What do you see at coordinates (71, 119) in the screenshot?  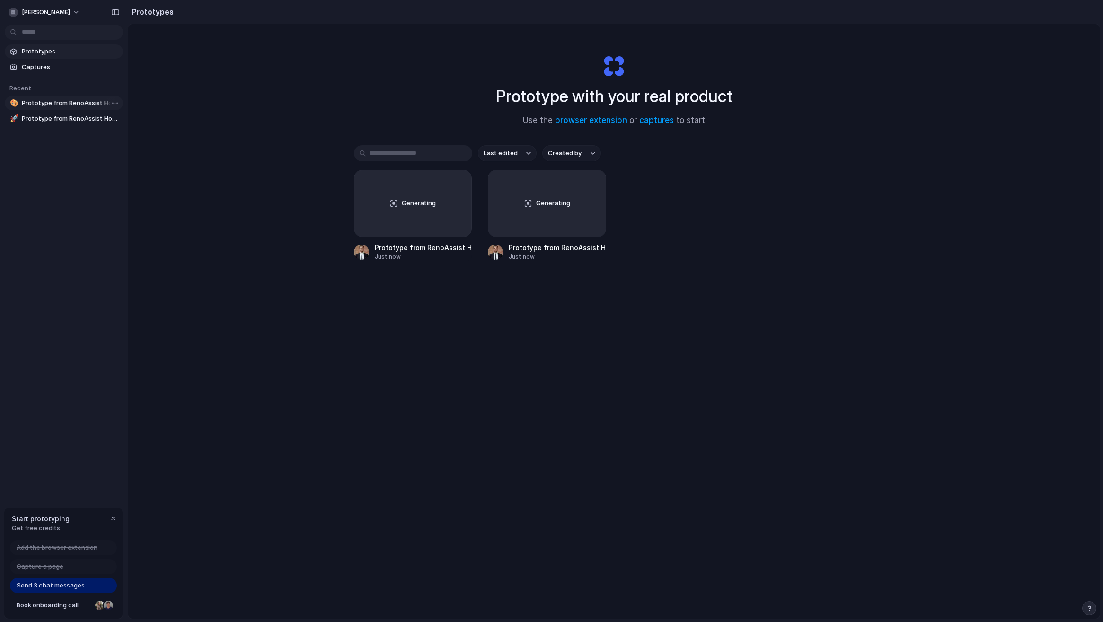 I see `span: Prototype from RenoAssist Homepage` at bounding box center [71, 119].